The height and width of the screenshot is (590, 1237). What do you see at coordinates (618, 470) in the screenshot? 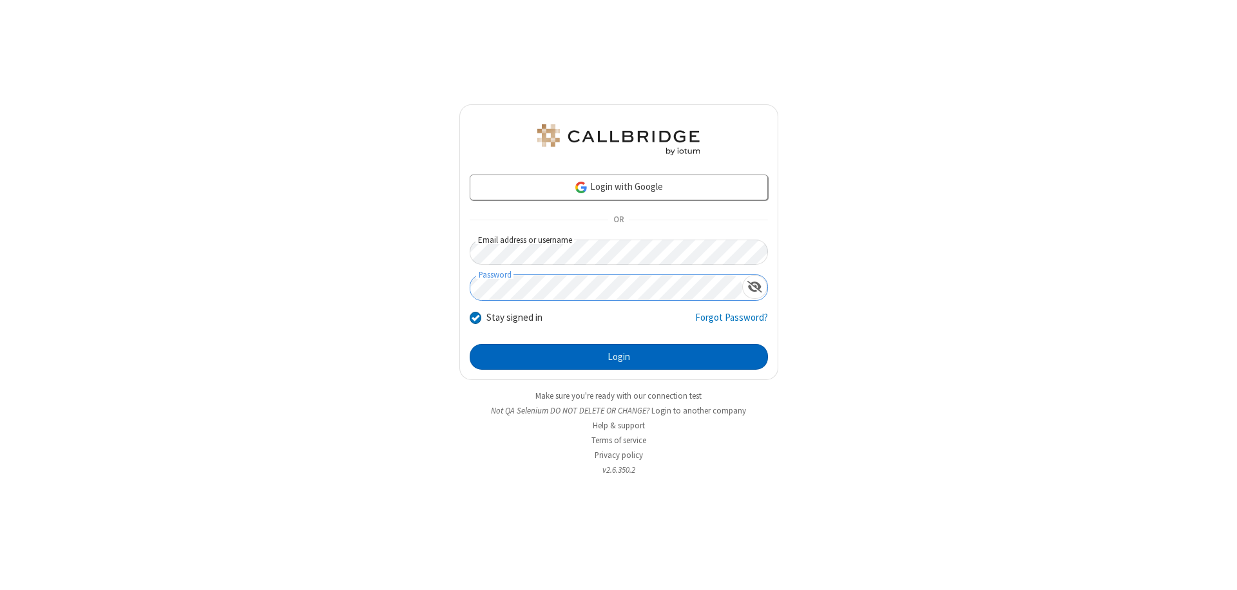
I see `li: v2.6.350.2` at bounding box center [618, 470].